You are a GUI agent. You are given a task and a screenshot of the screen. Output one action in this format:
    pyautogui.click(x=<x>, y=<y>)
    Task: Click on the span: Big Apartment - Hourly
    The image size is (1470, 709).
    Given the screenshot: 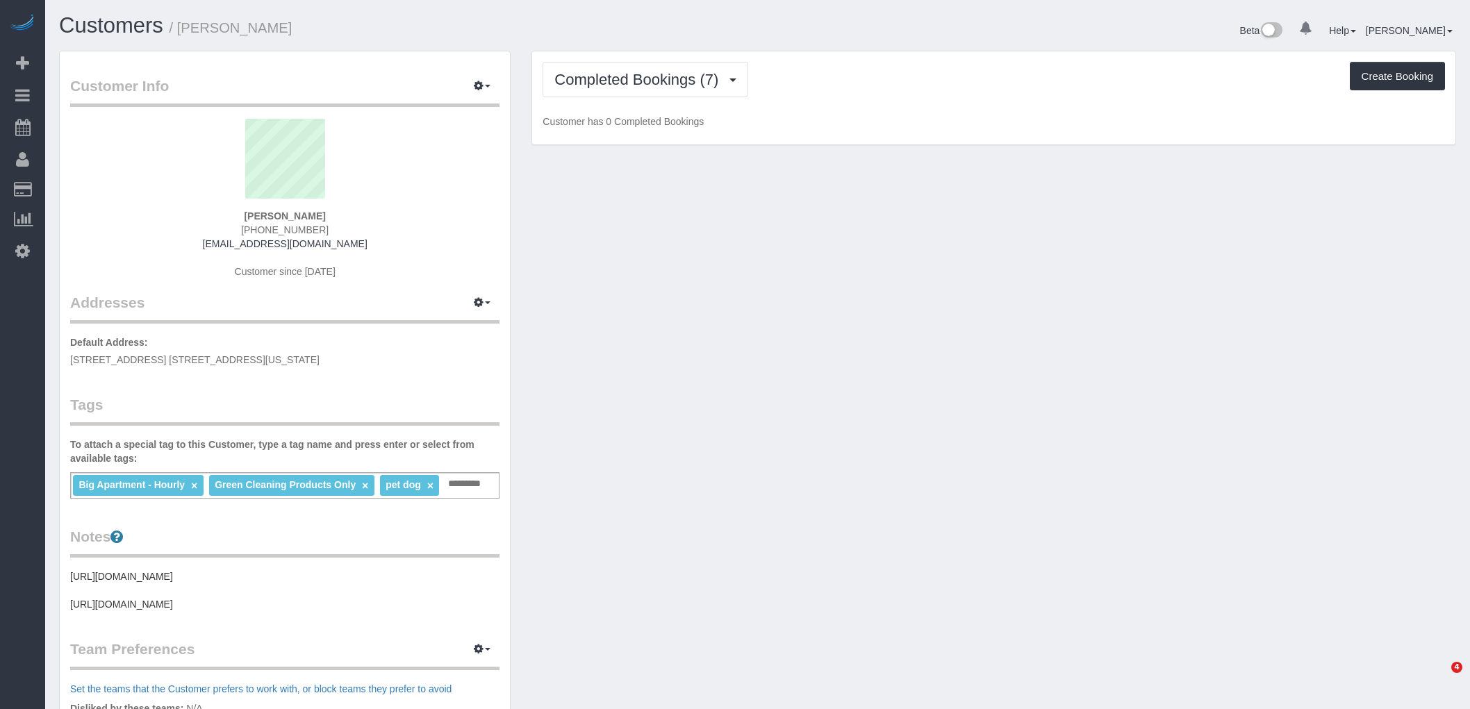 What is the action you would take?
    pyautogui.click(x=131, y=485)
    